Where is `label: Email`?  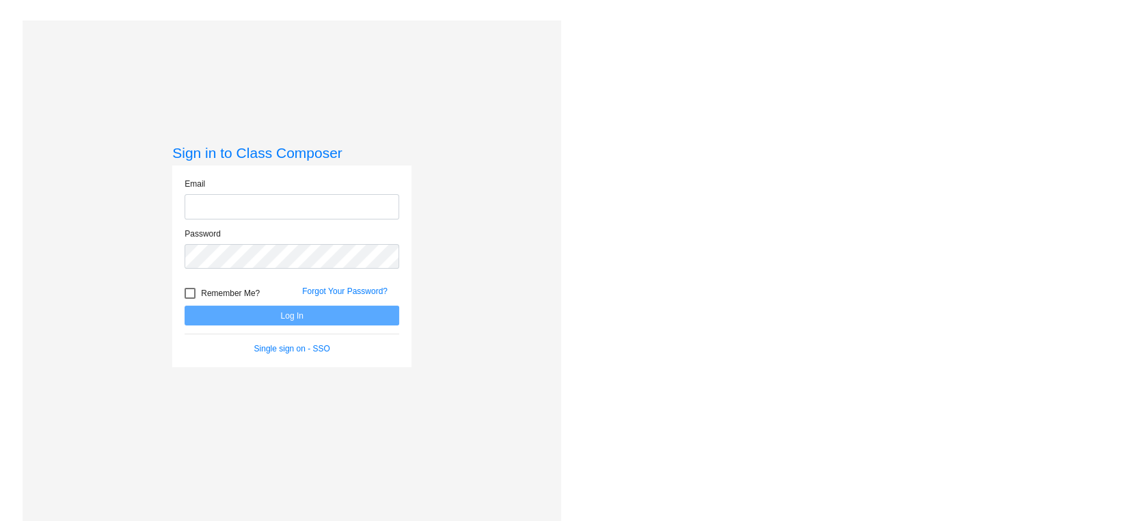 label: Email is located at coordinates (195, 184).